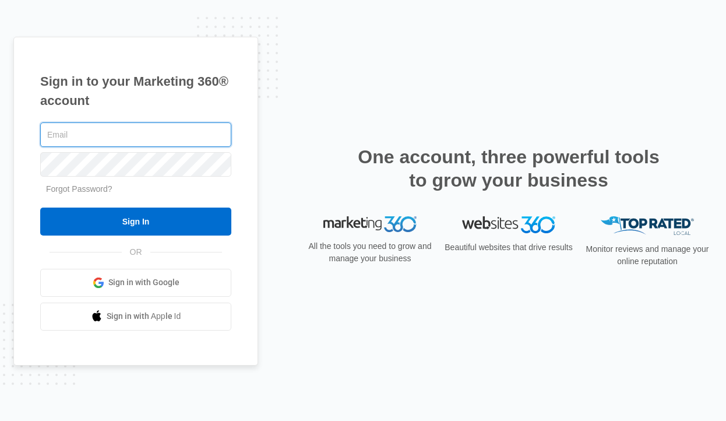 The image size is (726, 421). What do you see at coordinates (136, 221) in the screenshot?
I see `input: Sign In` at bounding box center [136, 221].